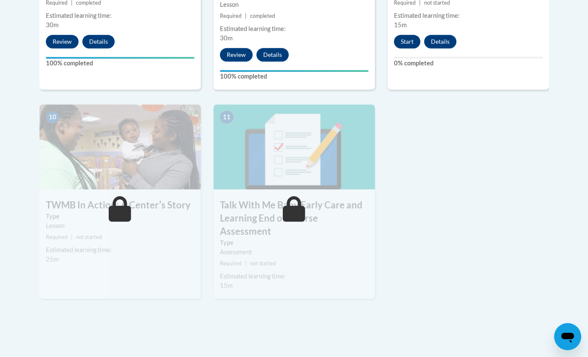 The image size is (588, 357). Describe the element at coordinates (120, 226) in the screenshot. I see `div: Lesson` at that location.